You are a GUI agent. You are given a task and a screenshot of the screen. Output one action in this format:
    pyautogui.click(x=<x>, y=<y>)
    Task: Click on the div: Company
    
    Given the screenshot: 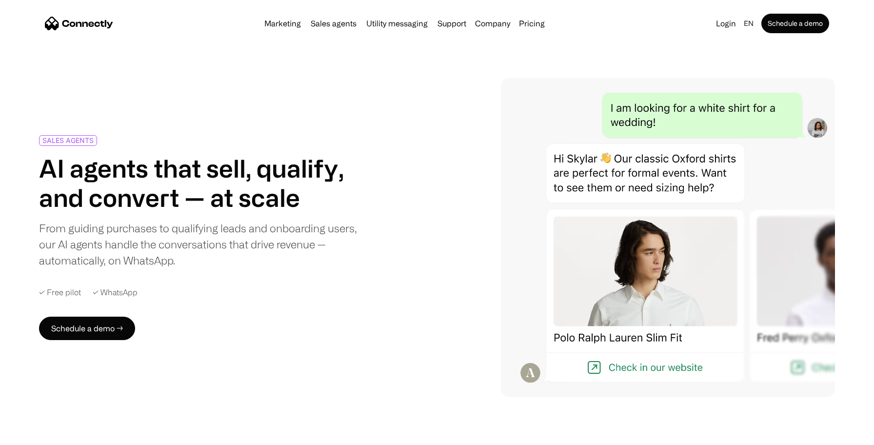 What is the action you would take?
    pyautogui.click(x=493, y=23)
    